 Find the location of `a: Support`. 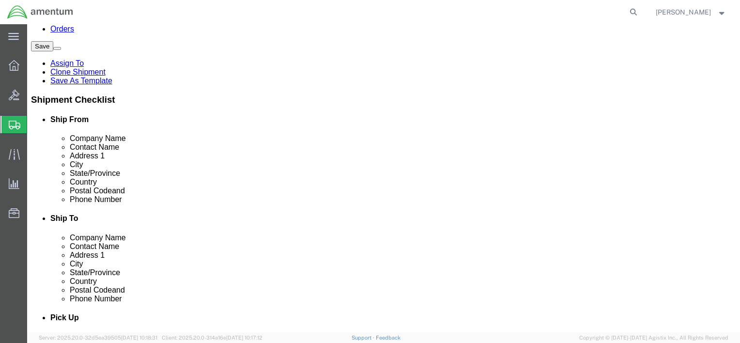

a: Support is located at coordinates (364, 337).